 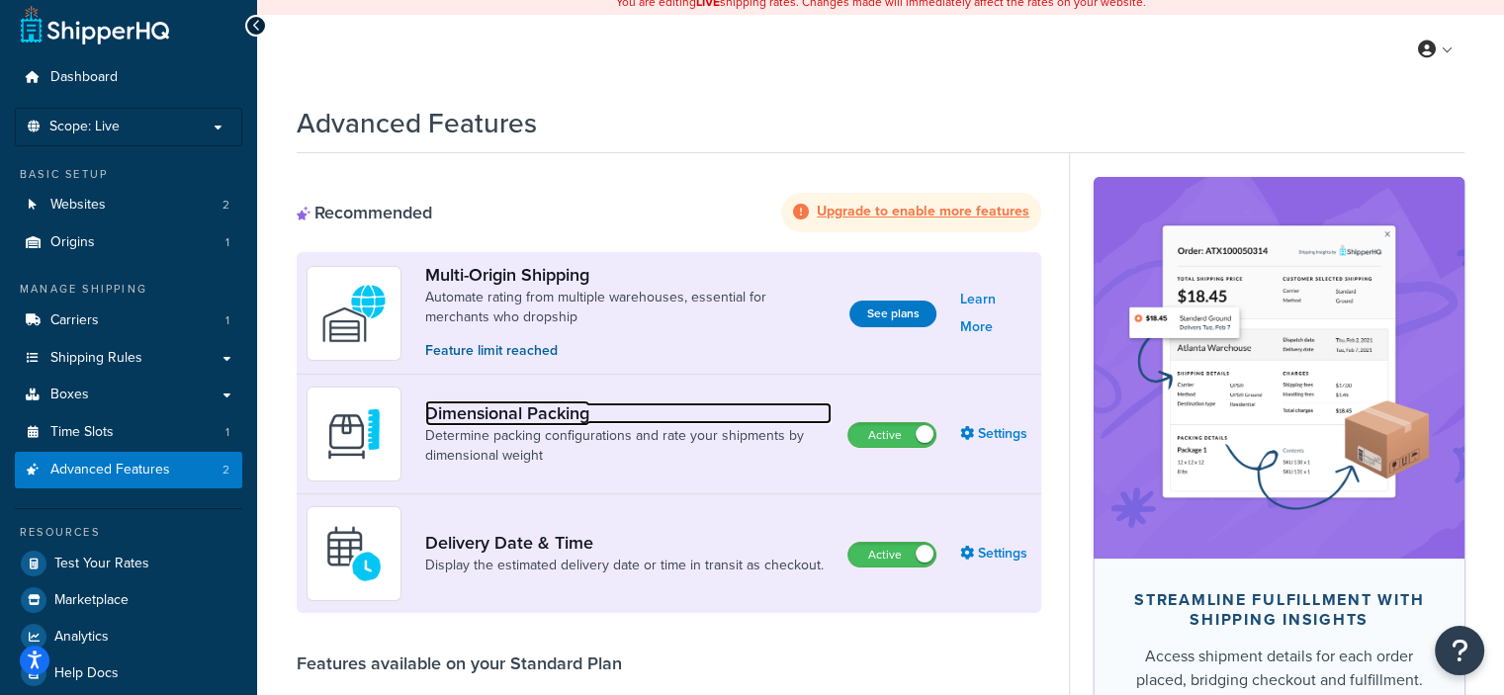 What do you see at coordinates (129, 358) in the screenshot?
I see `li: Shipping Rules` at bounding box center [129, 358].